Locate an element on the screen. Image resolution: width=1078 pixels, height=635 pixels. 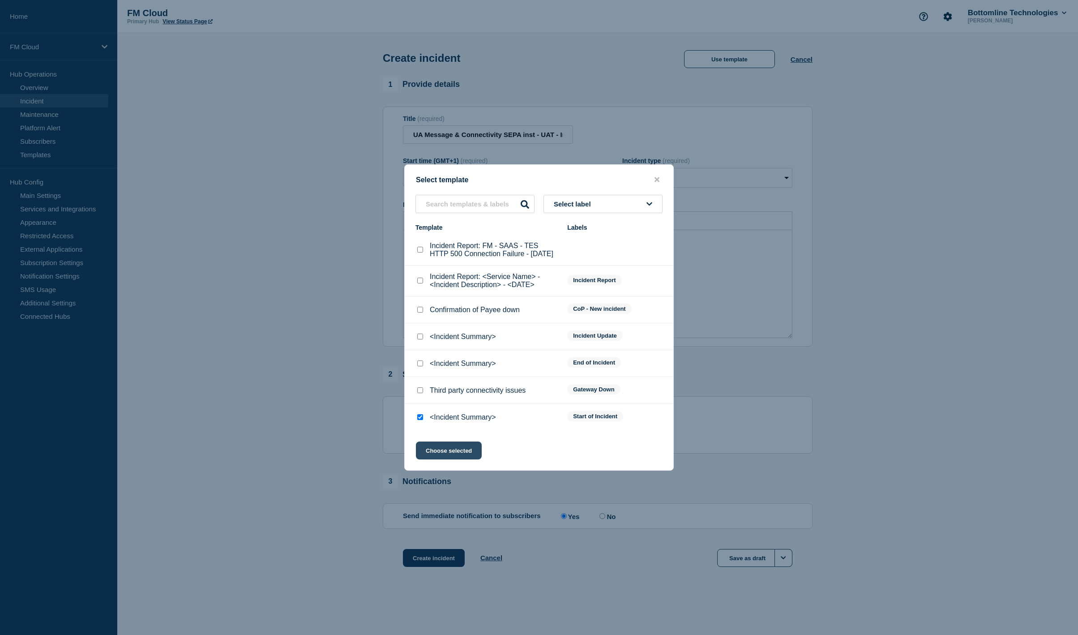
span: Incident Update is located at coordinates (595, 335).